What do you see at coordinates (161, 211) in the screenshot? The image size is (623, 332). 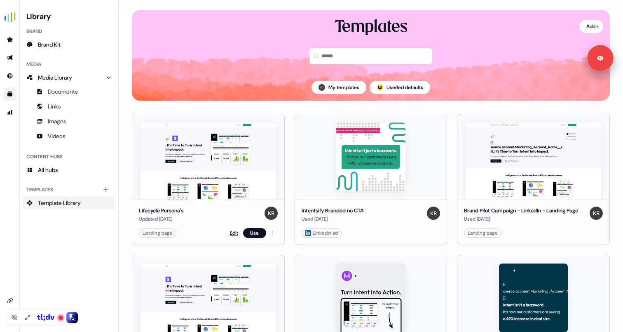 I see `div: Lifecycle Persona's` at bounding box center [161, 211].